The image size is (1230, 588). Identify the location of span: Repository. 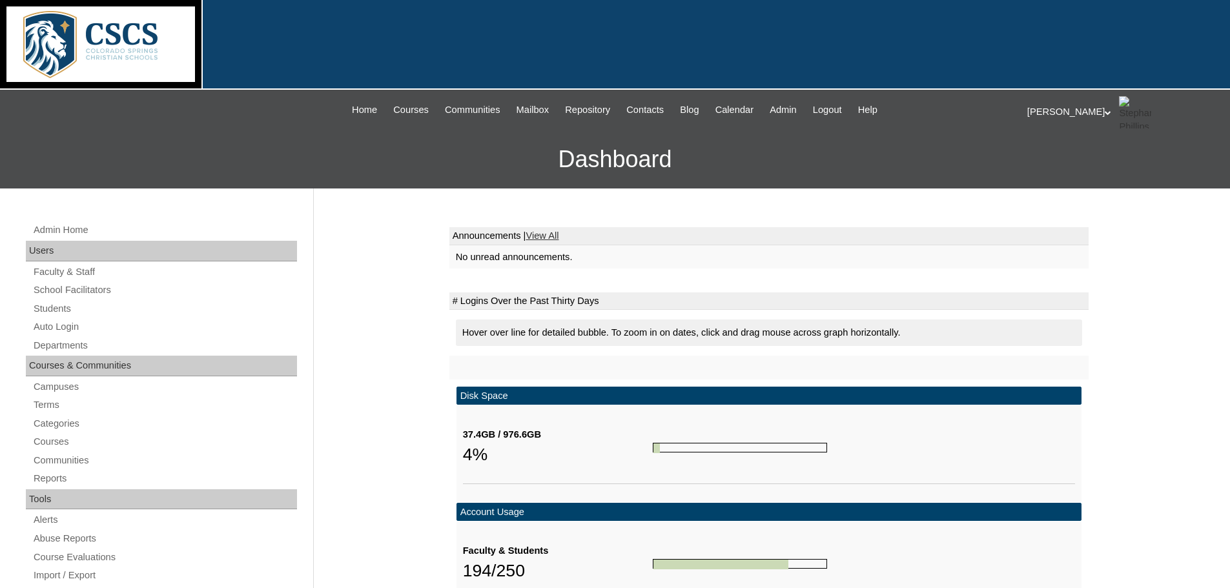
(587, 110).